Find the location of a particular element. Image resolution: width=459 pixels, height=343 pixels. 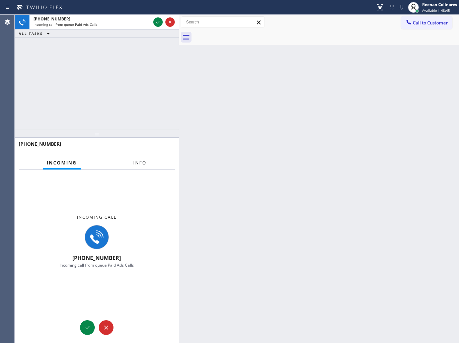

span: Info is located at coordinates (140, 163).